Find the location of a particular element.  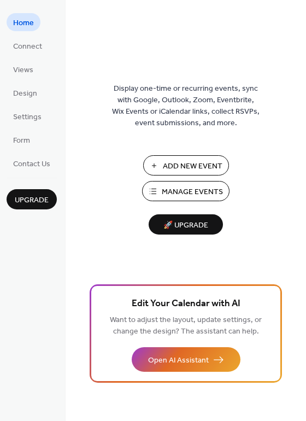

button: Add New Event is located at coordinates (186, 165).